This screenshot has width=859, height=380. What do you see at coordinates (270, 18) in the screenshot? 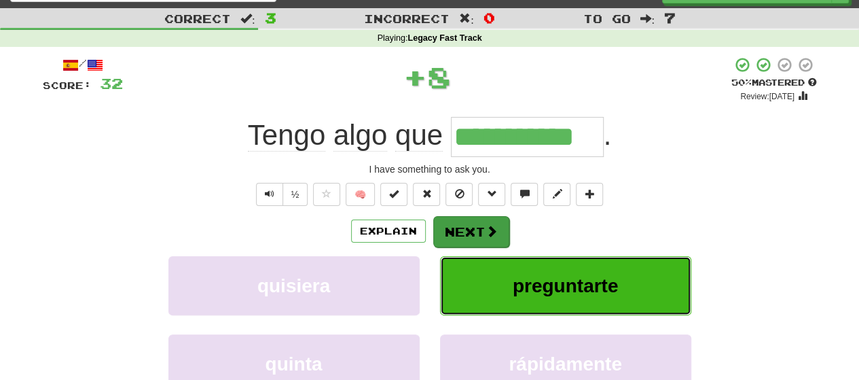
I see `span: 3` at bounding box center [270, 18].